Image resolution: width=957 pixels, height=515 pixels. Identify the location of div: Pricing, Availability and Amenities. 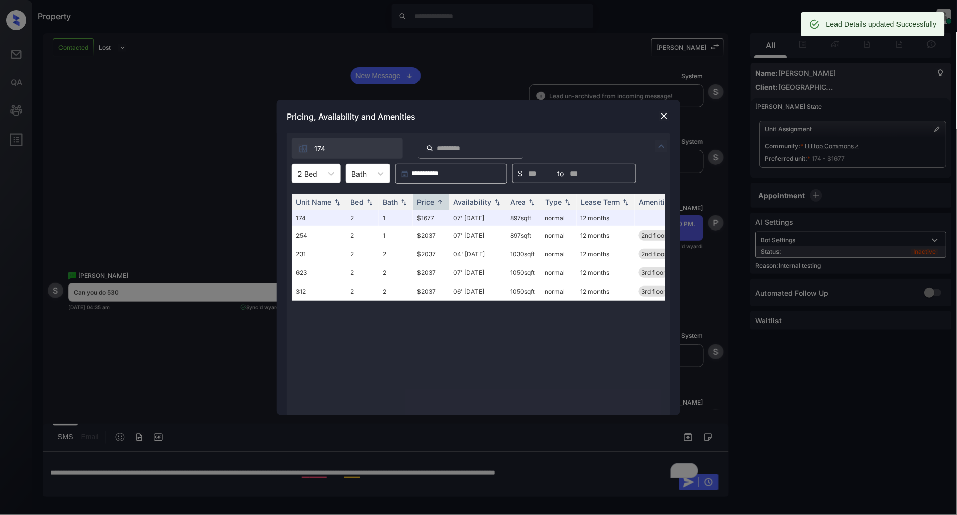
(478, 116).